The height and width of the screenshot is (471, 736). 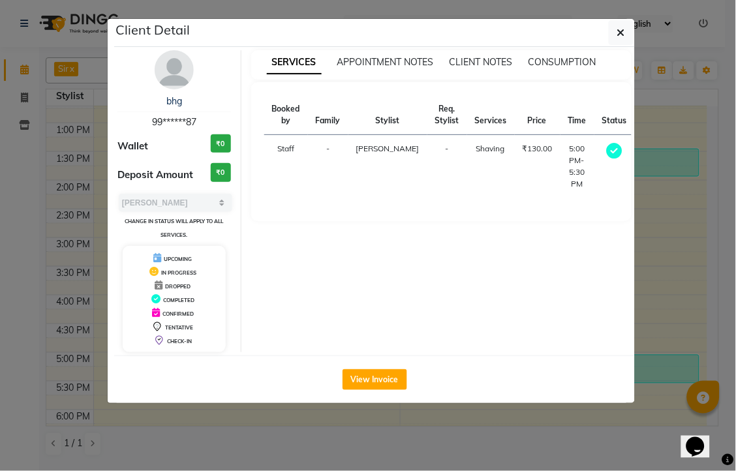 What do you see at coordinates (562, 62) in the screenshot?
I see `span: CONSUMPTION` at bounding box center [562, 62].